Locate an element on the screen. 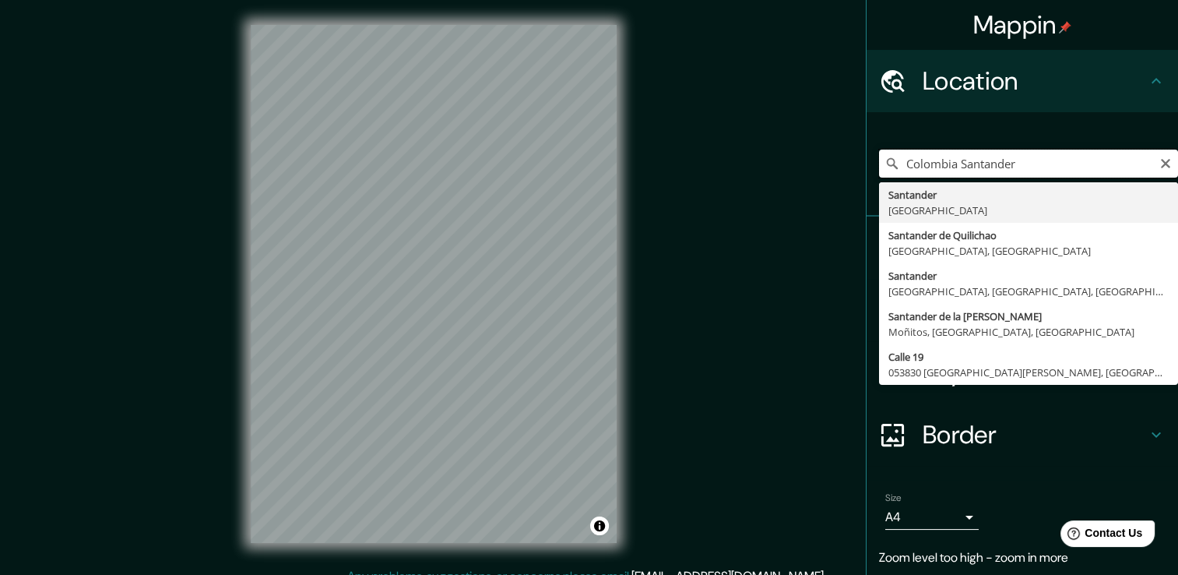 This screenshot has height=575, width=1178. h4: Border is located at coordinates (1035, 434).